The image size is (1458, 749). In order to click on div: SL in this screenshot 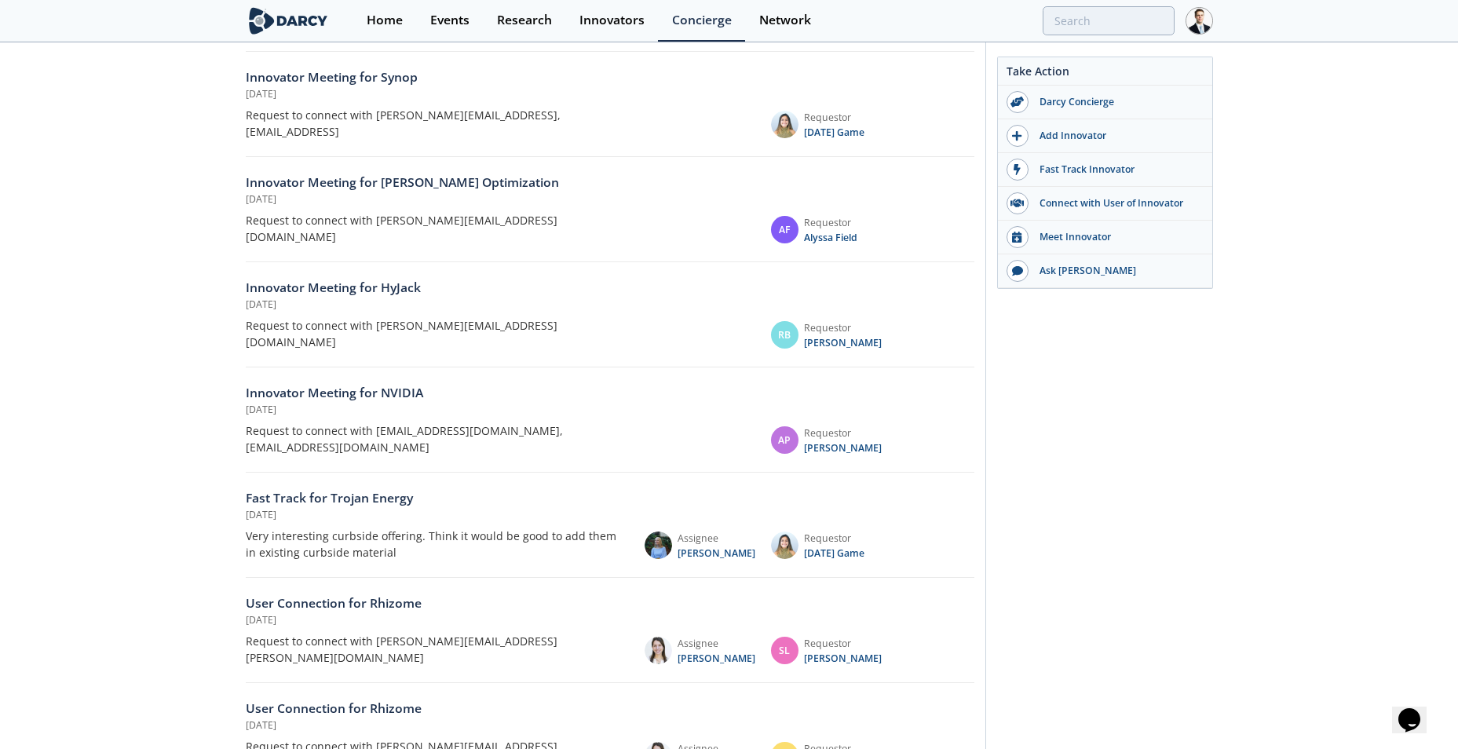, I will do `click(784, 650)`.